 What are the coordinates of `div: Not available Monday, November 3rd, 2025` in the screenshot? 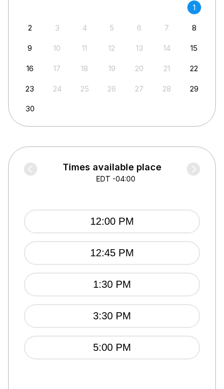 It's located at (57, 27).